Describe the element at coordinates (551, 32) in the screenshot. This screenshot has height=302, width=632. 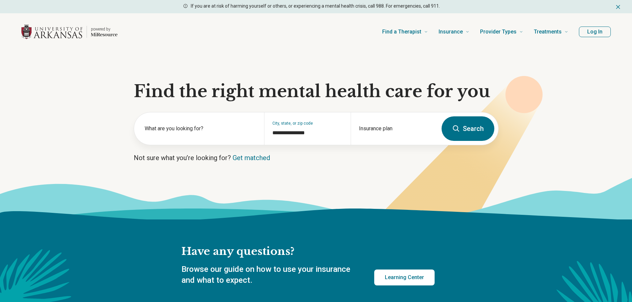
I see `a: Treatments` at that location.